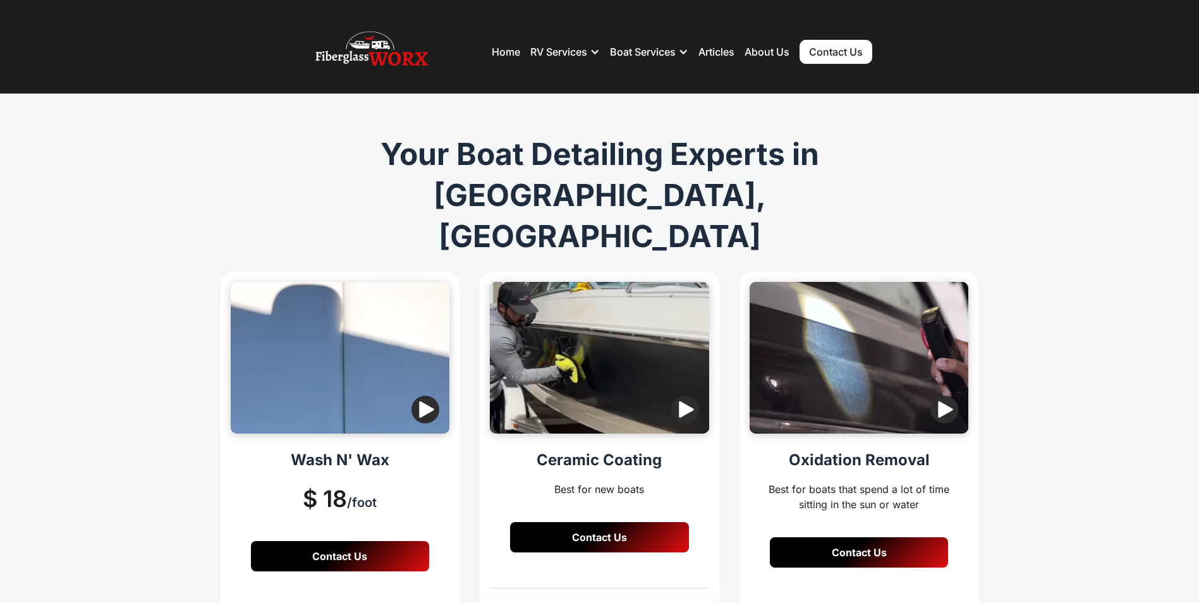  What do you see at coordinates (716, 52) in the screenshot?
I see `a: Articles` at bounding box center [716, 52].